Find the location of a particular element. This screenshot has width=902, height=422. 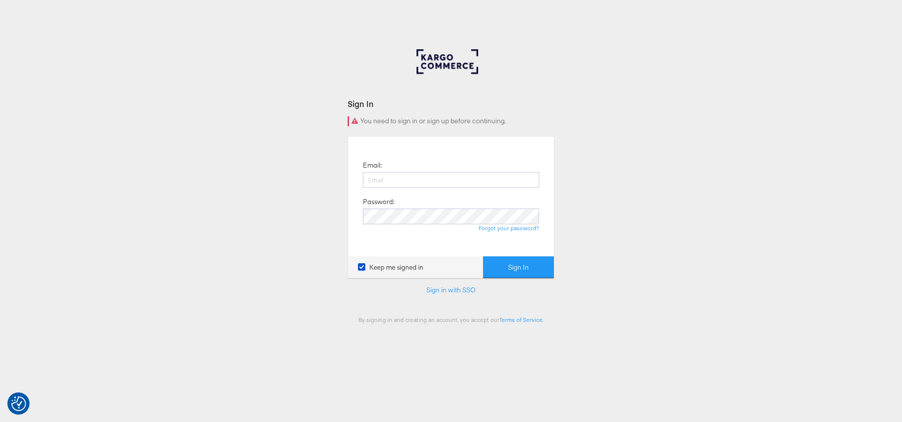

a: Terms of Service is located at coordinates (521, 319).